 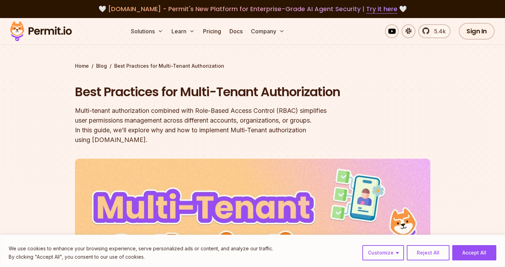 What do you see at coordinates (437, 31) in the screenshot?
I see `span: 5.4k` at bounding box center [437, 31].